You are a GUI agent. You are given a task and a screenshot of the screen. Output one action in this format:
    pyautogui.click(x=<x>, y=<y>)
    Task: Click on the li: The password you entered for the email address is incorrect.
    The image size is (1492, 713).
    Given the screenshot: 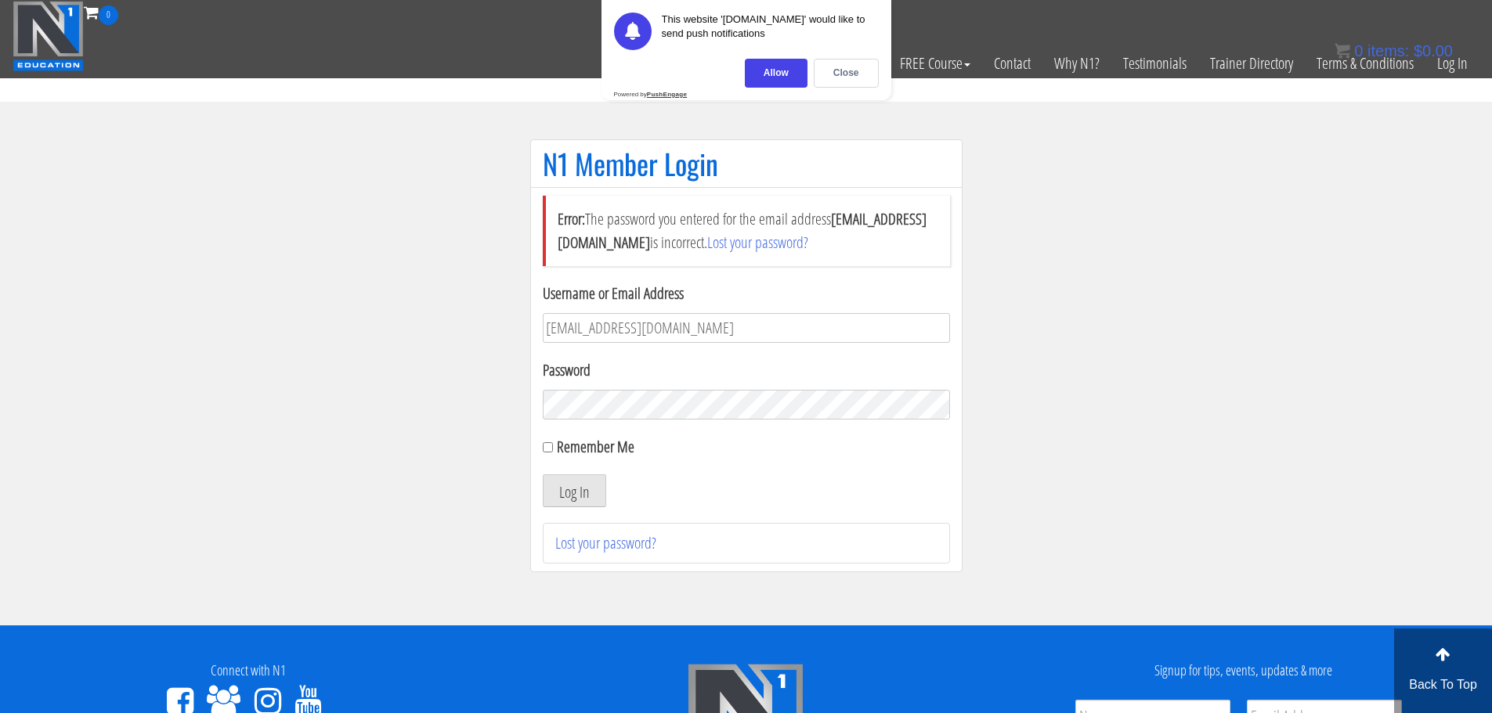 What is the action you would take?
    pyautogui.click(x=746, y=231)
    